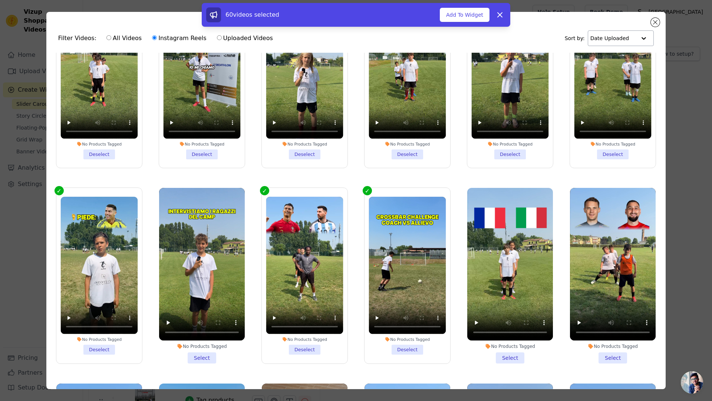 This screenshot has height=401, width=712. Describe the element at coordinates (252, 14) in the screenshot. I see `span: 60 videos selected` at that location.